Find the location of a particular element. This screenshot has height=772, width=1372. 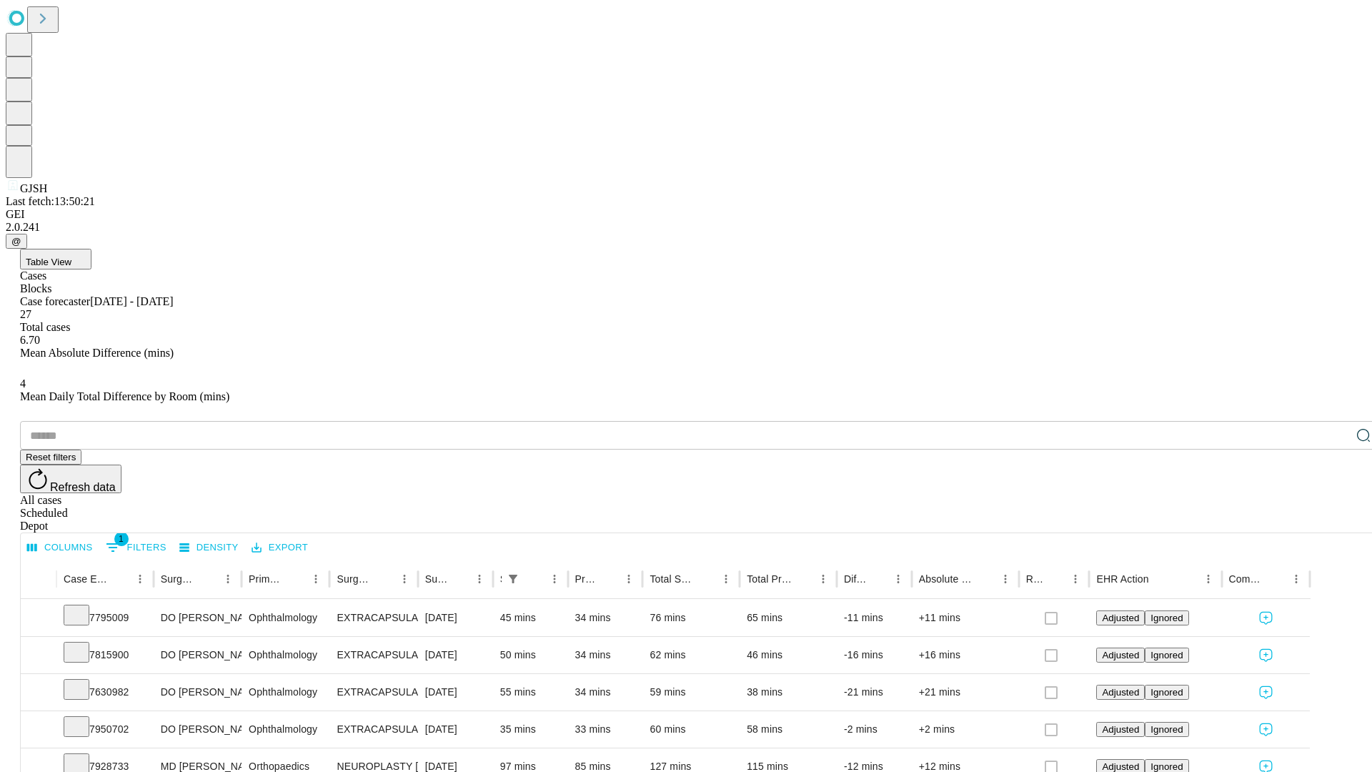

div: 7630982 is located at coordinates (105, 692).